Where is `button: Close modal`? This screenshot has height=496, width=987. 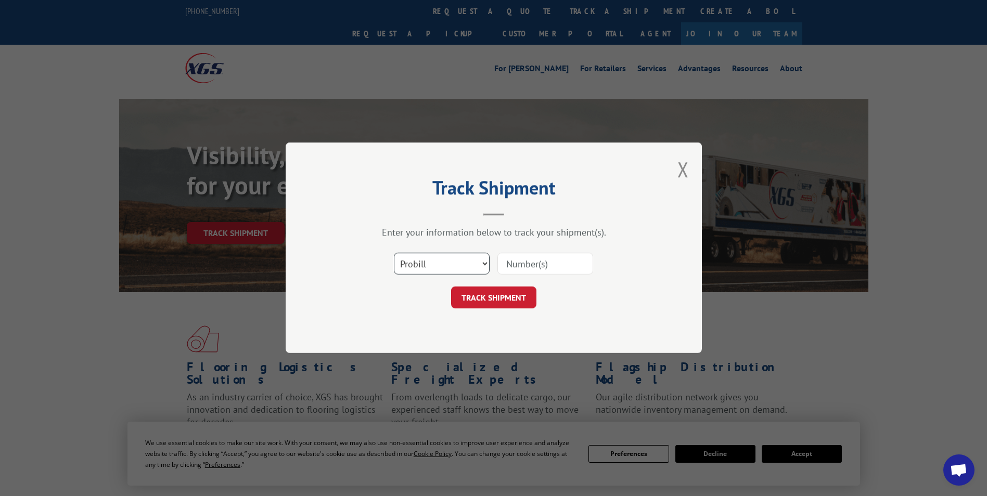 button: Close modal is located at coordinates (683, 169).